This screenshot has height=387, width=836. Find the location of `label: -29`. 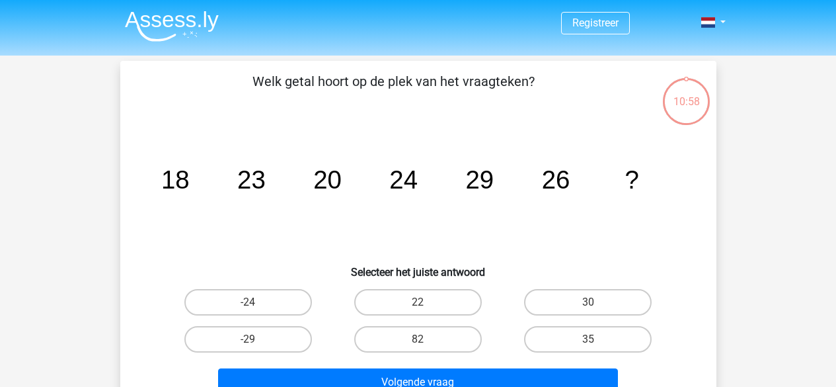

label: -29 is located at coordinates (248, 339).